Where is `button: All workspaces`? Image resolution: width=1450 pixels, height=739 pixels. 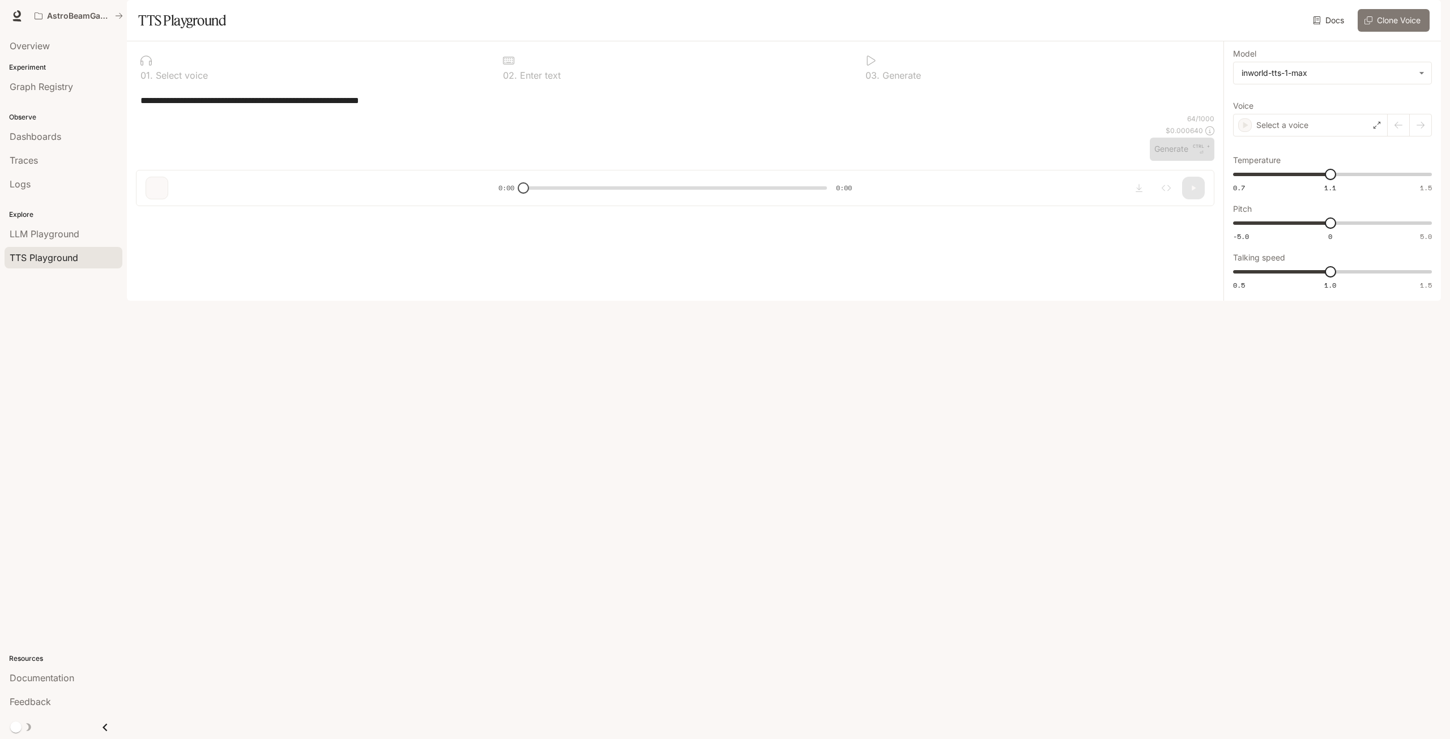 button: All workspaces is located at coordinates (79, 16).